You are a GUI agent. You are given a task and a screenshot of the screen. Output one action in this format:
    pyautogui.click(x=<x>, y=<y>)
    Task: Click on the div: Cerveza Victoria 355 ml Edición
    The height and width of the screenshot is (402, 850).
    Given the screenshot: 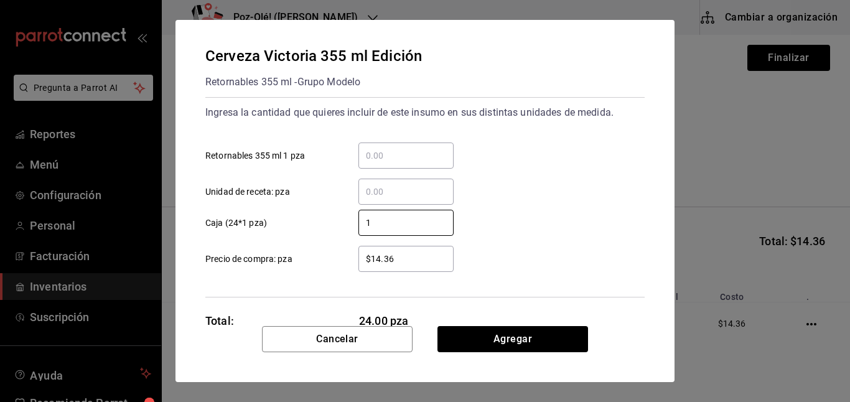 What is the action you would take?
    pyautogui.click(x=313, y=56)
    